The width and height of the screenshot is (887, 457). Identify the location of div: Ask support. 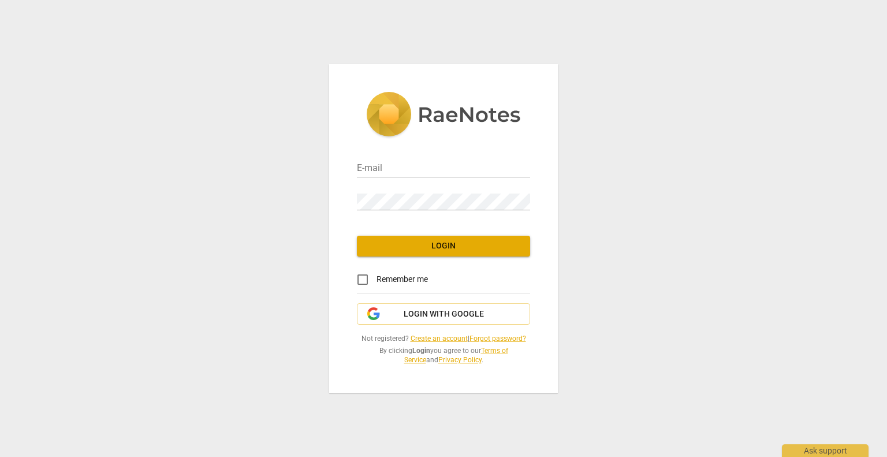
(825, 450).